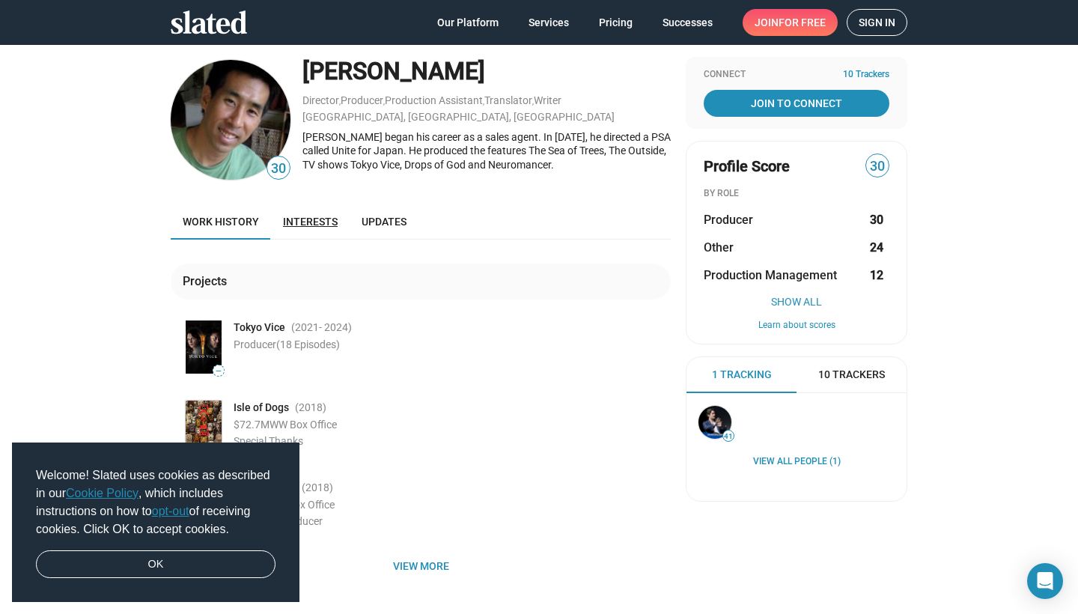 This screenshot has width=1078, height=614. I want to click on strong: 30, so click(876, 219).